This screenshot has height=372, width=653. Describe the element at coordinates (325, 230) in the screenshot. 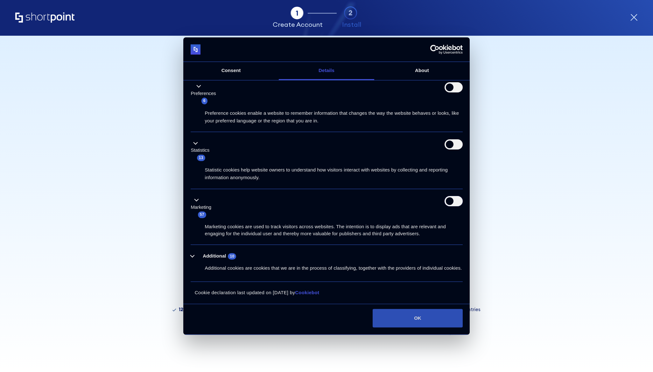

I see `span: Marketing cookies are used to track visitors across websites. The intention is to display ads tha...` at that location.